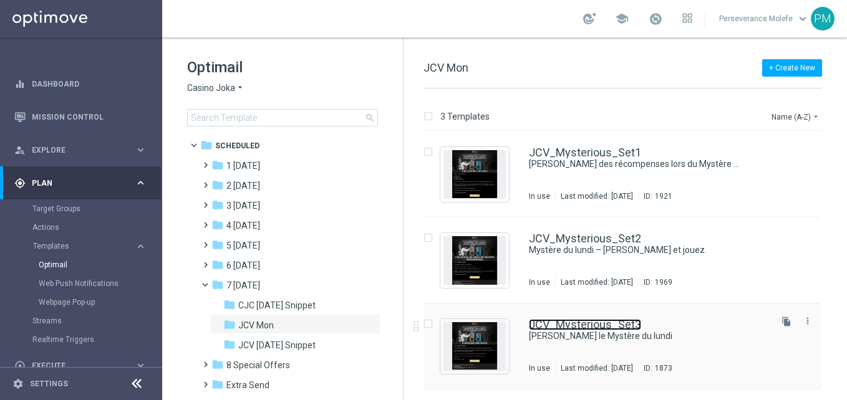 The height and width of the screenshot is (400, 847). What do you see at coordinates (80, 84) in the screenshot?
I see `div: equalizer Dashboard` at bounding box center [80, 84].